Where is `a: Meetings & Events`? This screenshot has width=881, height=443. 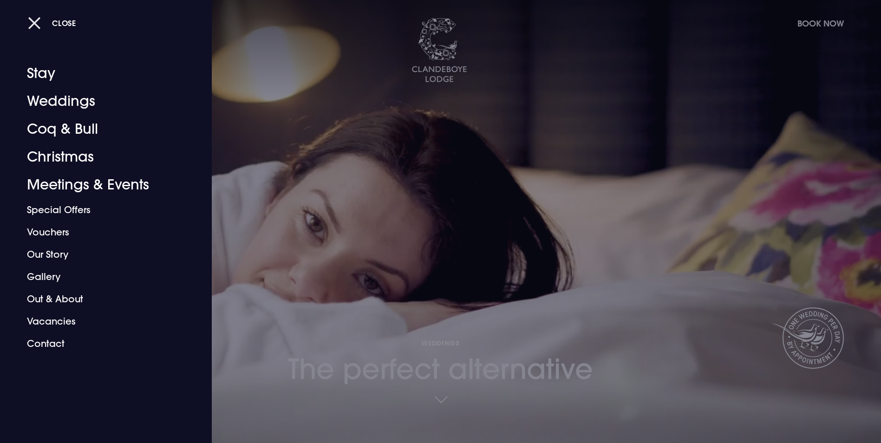
a: Meetings & Events is located at coordinates (100, 185).